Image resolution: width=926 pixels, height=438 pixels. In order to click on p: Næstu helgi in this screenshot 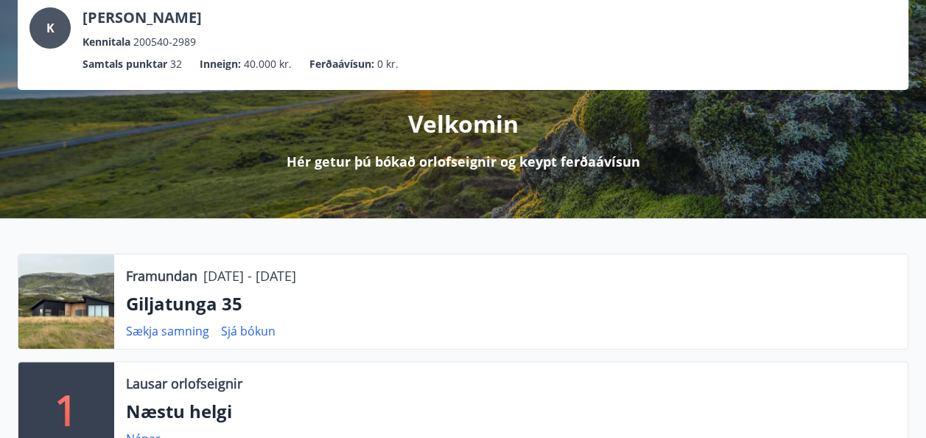, I will do `click(511, 411)`.